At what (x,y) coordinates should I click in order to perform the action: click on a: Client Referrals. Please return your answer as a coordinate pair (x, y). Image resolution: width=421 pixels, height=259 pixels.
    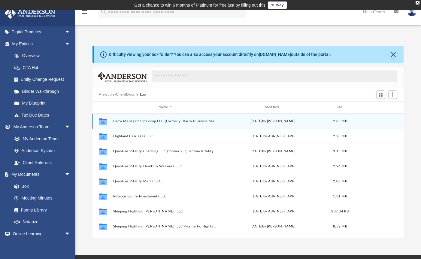
    Looking at the image, I should click on (42, 162).